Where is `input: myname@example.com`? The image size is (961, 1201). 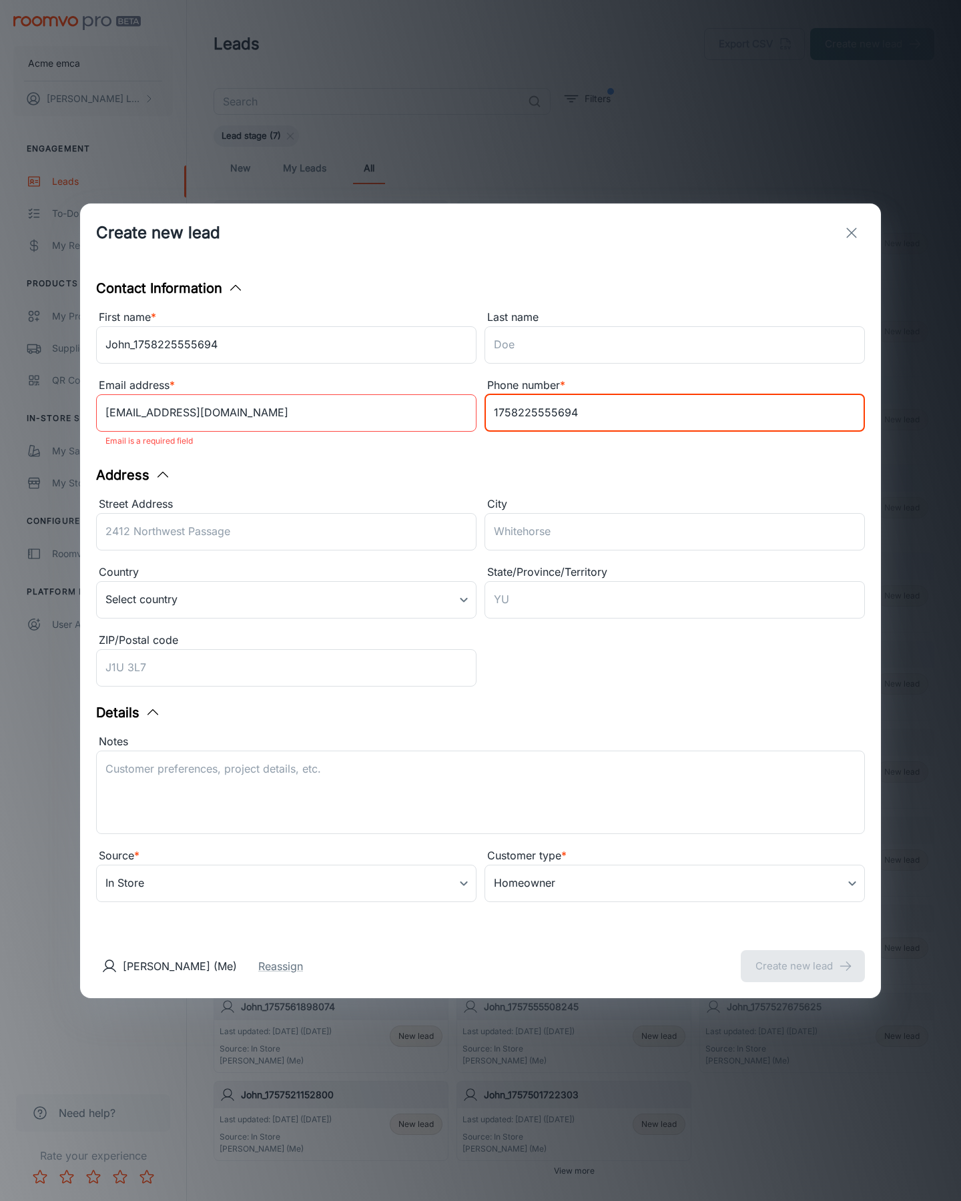
input: myname@example.com is located at coordinates (286, 413).